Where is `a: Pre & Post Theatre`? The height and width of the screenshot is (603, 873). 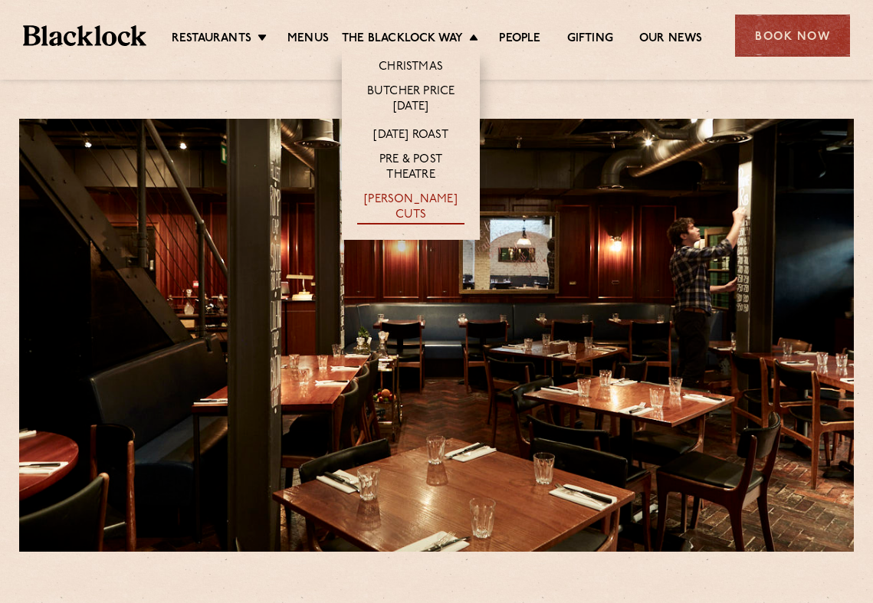 a: Pre & Post Theatre is located at coordinates (411, 169).